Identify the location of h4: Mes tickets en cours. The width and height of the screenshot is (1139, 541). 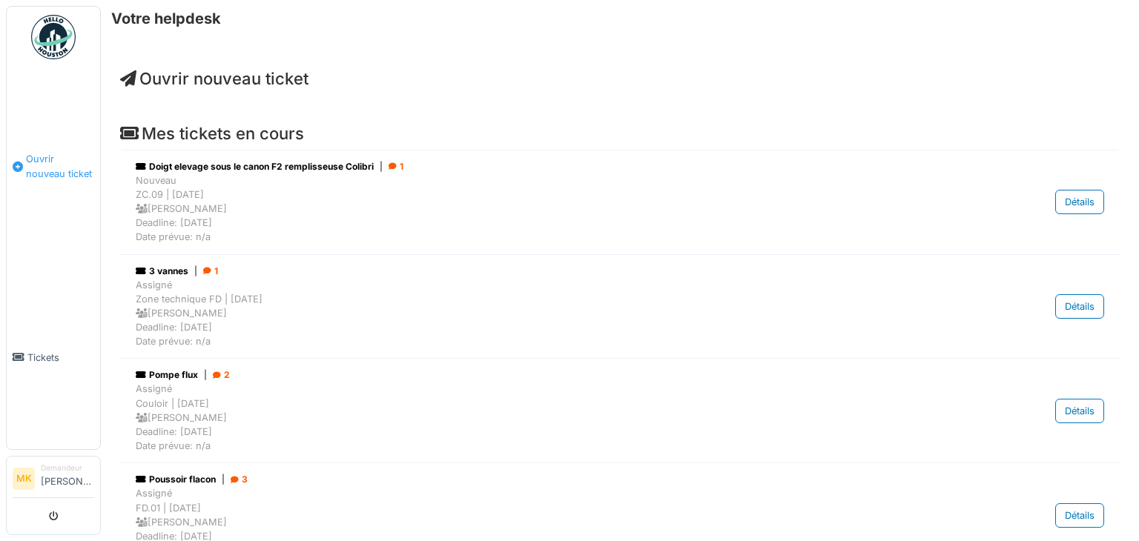
(620, 134).